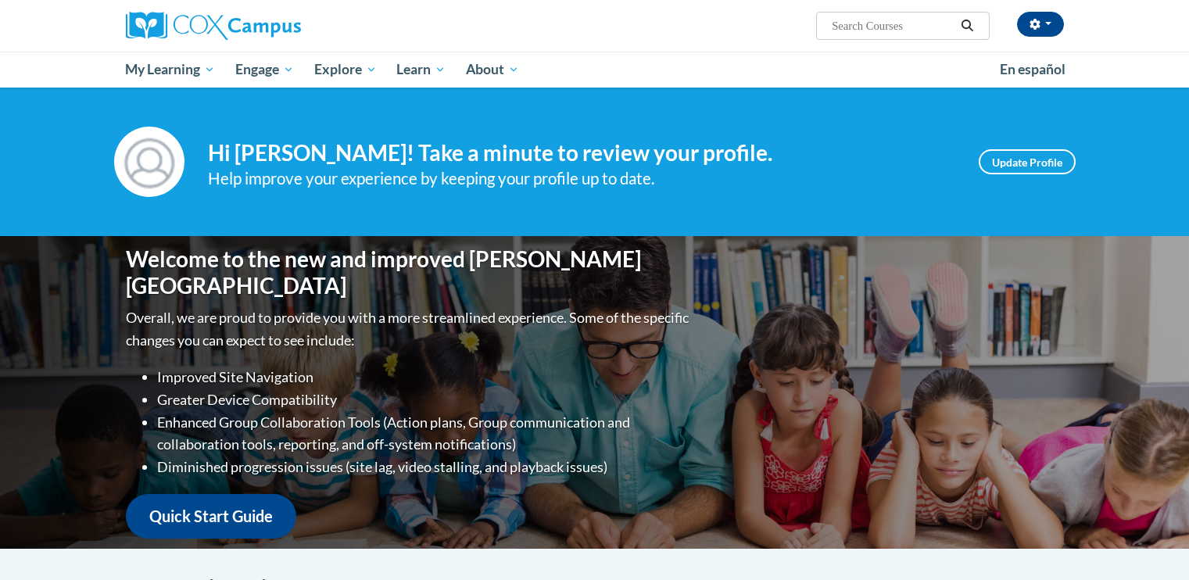  What do you see at coordinates (1040, 24) in the screenshot?
I see `button: Account Settings` at bounding box center [1040, 24].